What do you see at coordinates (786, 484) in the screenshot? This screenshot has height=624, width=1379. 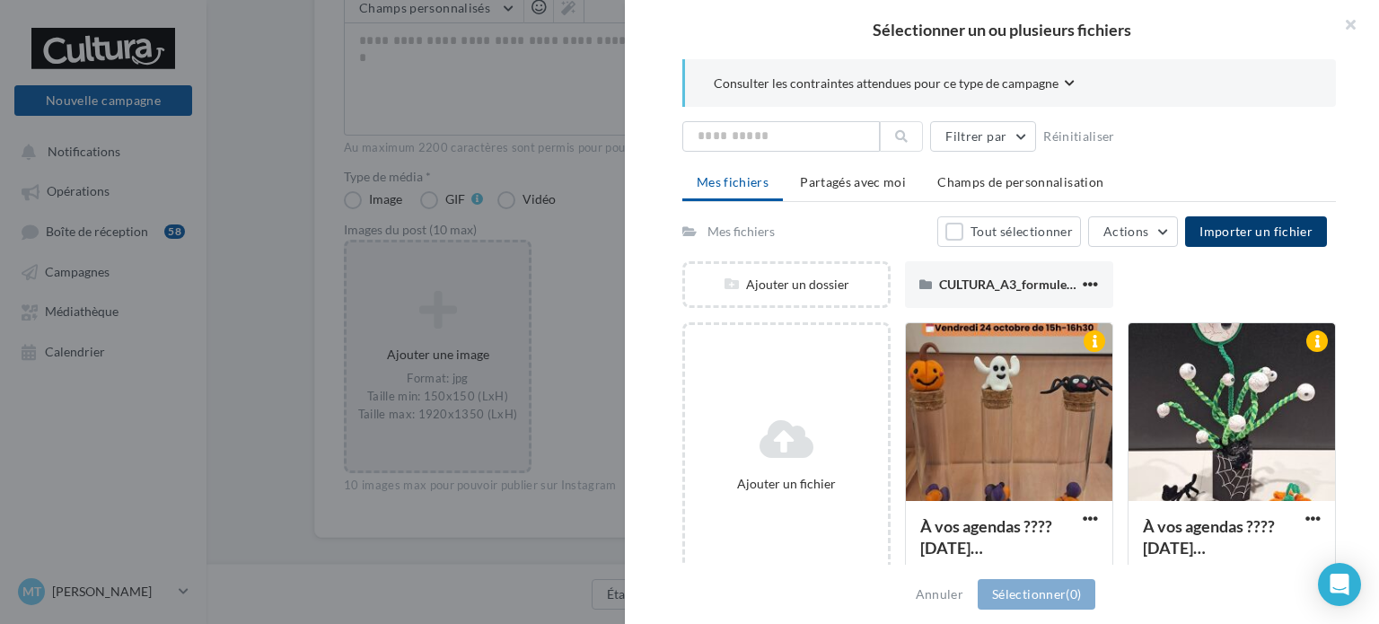 I see `div: Ajouter un fichier` at bounding box center [786, 484].